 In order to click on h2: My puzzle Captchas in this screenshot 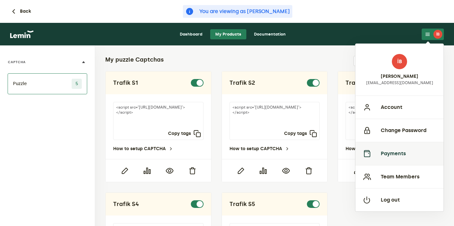, I will do `click(134, 60)`.